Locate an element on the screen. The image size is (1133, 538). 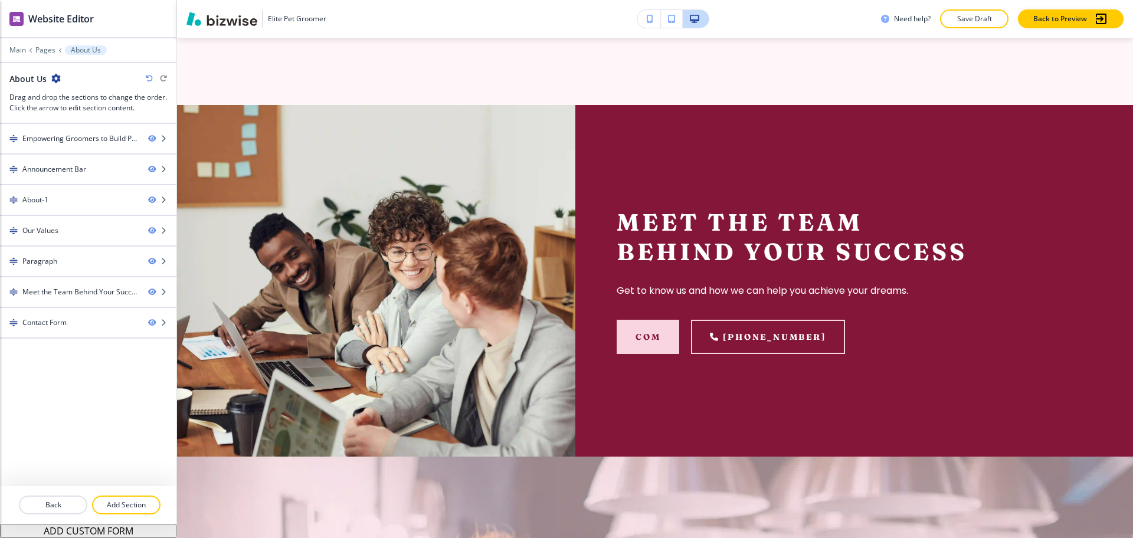
h3: Drag and drop the sections to change the order. Click the arrow to edit section content. is located at coordinates (88, 103).